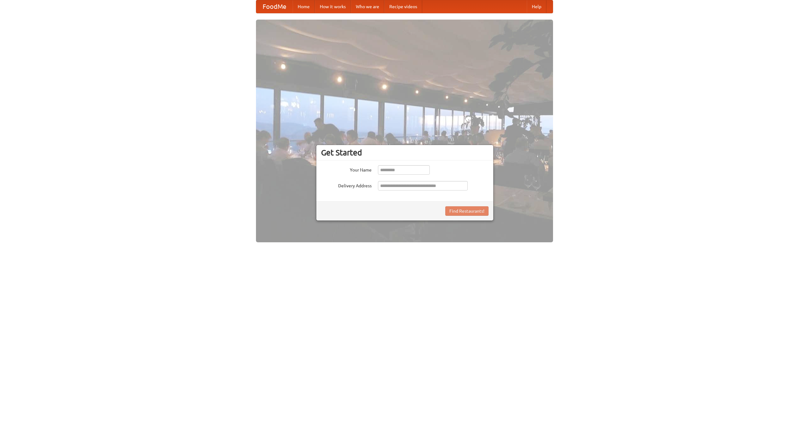 This screenshot has height=447, width=809. Describe the element at coordinates (467, 211) in the screenshot. I see `button: Find Restaurants!` at that location.